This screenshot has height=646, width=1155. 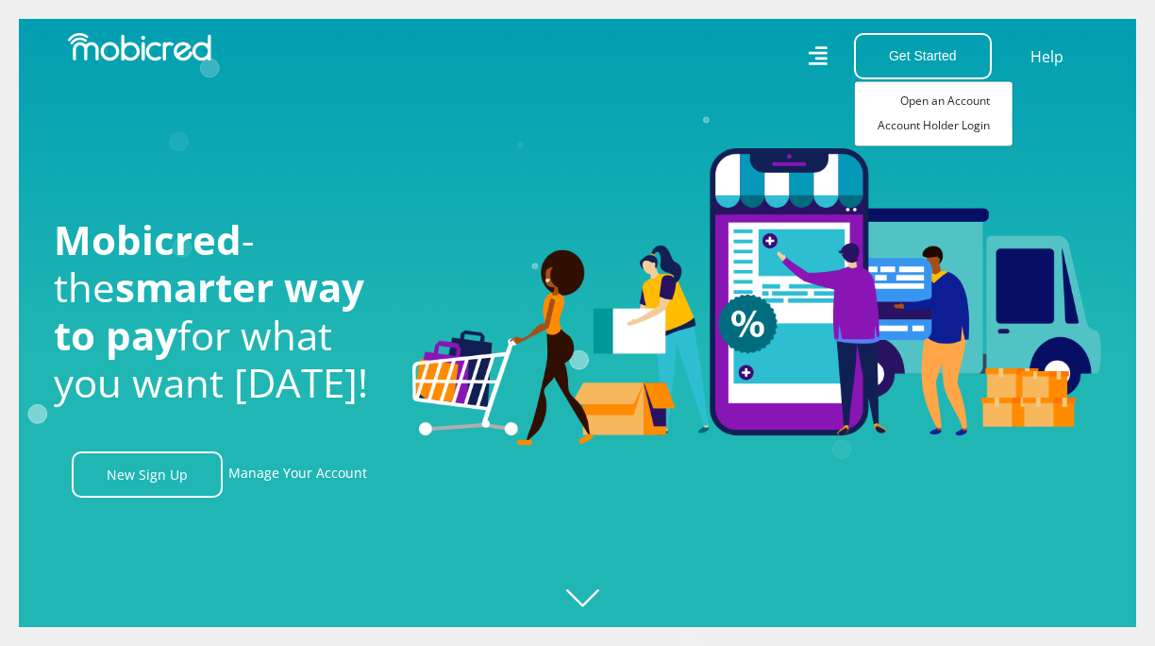 What do you see at coordinates (757, 297) in the screenshot?
I see `img: Welcome to Mobicred` at bounding box center [757, 297].